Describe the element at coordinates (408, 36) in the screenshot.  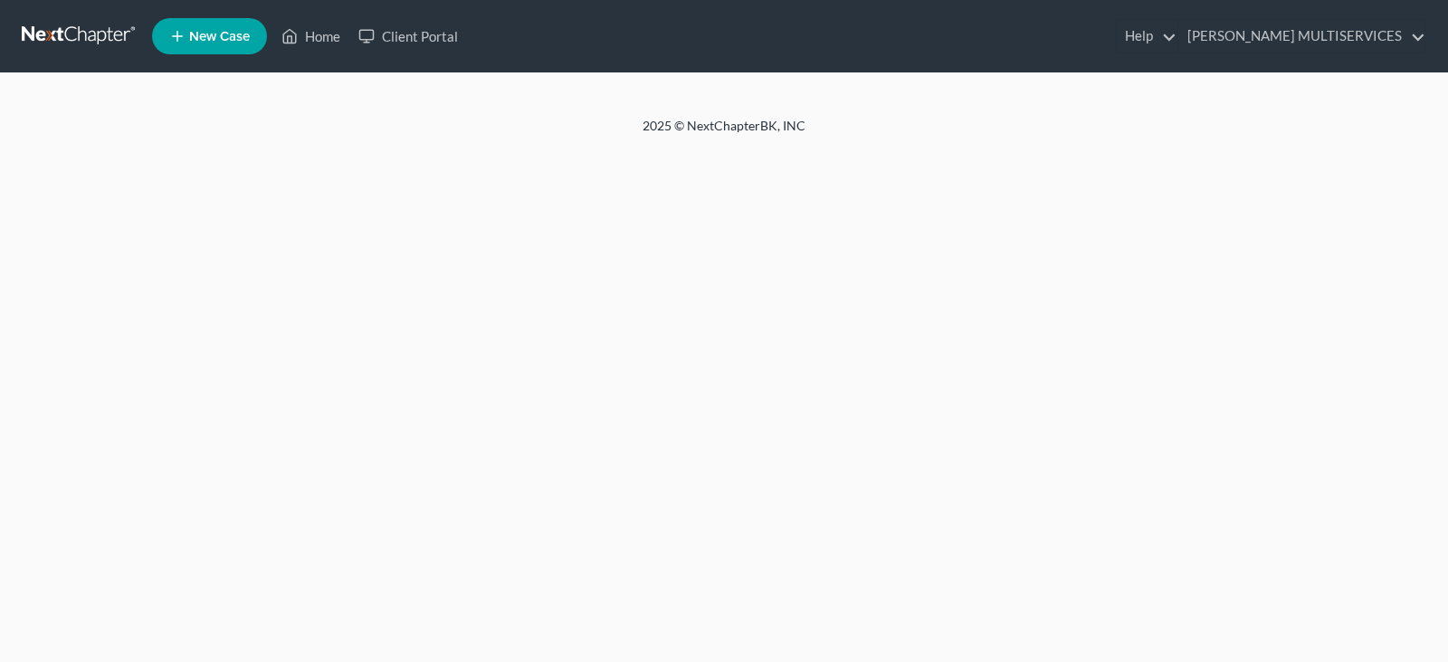
I see `a: Client Portal` at that location.